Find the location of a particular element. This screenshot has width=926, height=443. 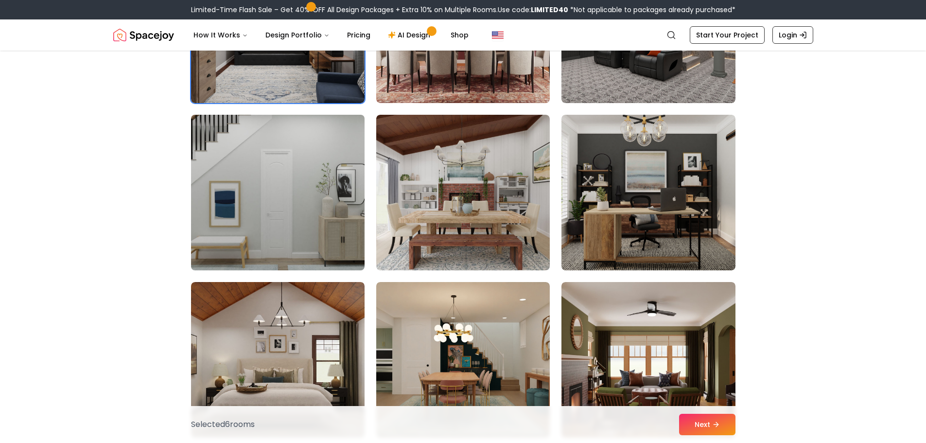

nav: Main is located at coordinates (331, 35).